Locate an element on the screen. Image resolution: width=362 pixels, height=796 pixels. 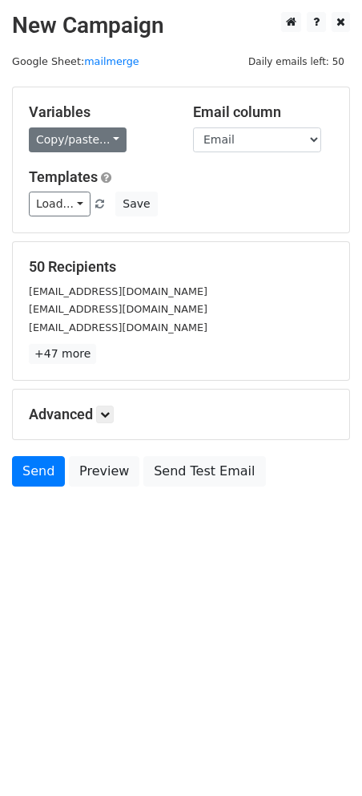
a: Load... is located at coordinates (59, 204).